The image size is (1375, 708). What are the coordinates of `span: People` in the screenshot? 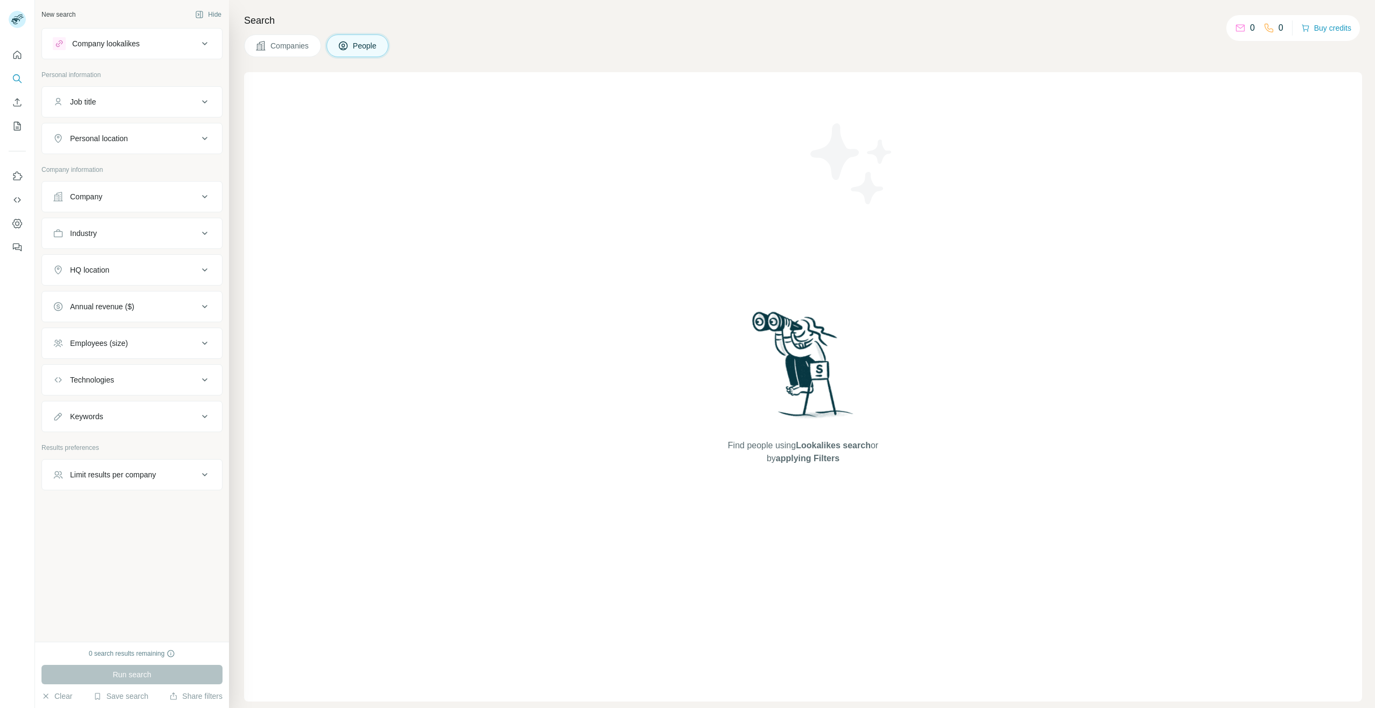 It's located at (365, 46).